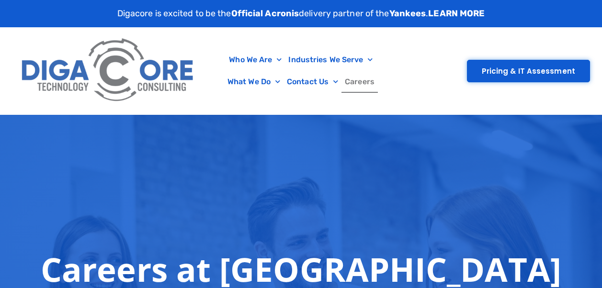  I want to click on a: What We Do, so click(254, 82).